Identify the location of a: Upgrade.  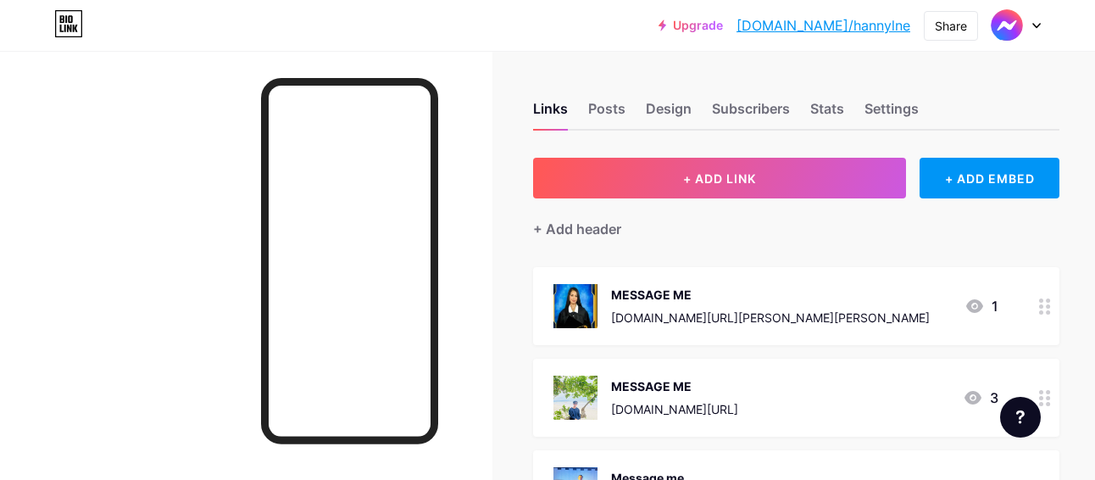
(691, 25).